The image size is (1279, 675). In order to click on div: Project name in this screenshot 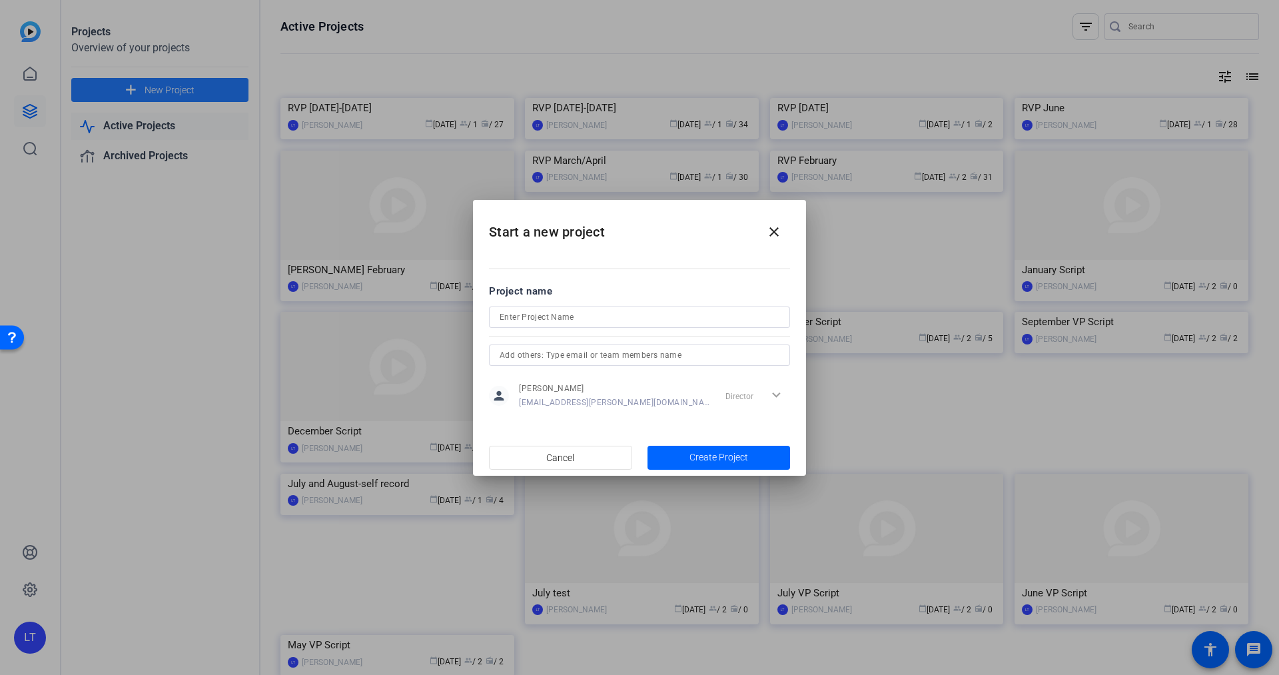, I will do `click(639, 291)`.